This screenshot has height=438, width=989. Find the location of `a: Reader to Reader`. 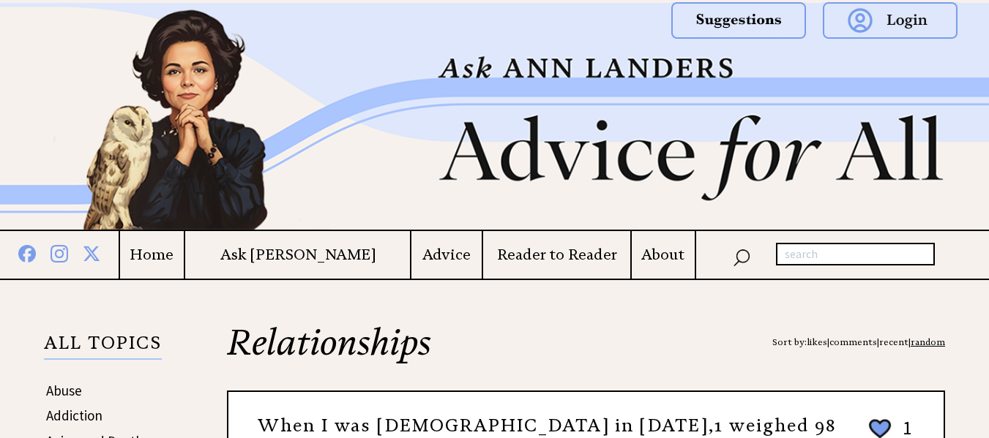

a: Reader to Reader is located at coordinates (556, 255).